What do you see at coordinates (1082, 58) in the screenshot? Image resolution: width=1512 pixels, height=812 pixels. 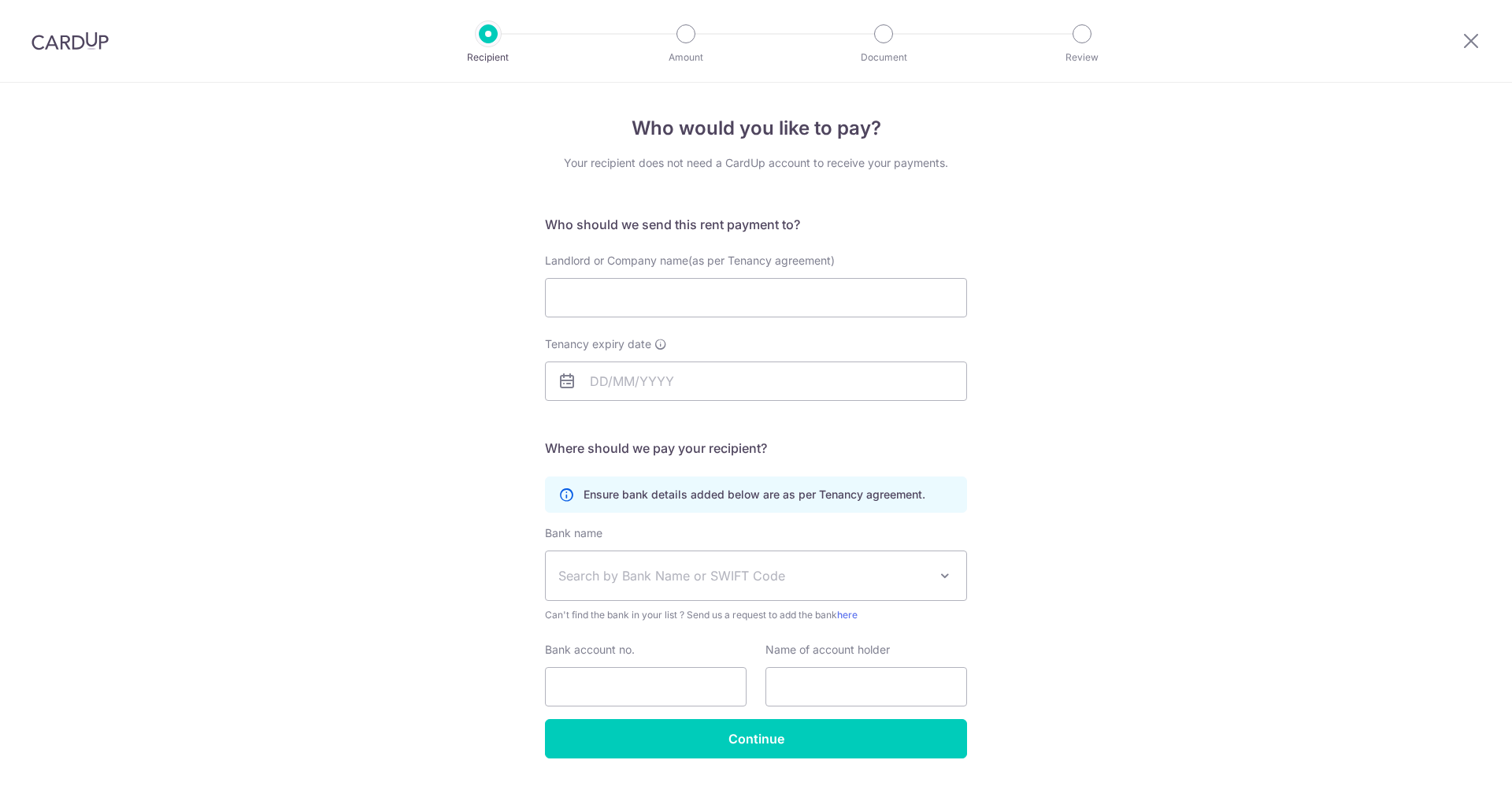 I see `p: Review` at bounding box center [1082, 58].